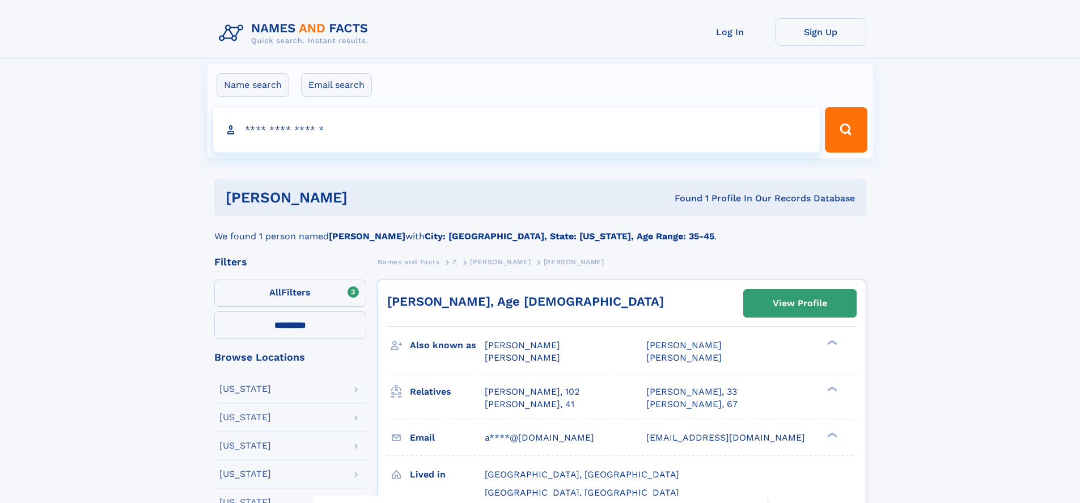 The width and height of the screenshot is (1080, 503). I want to click on div: View Profile, so click(800, 303).